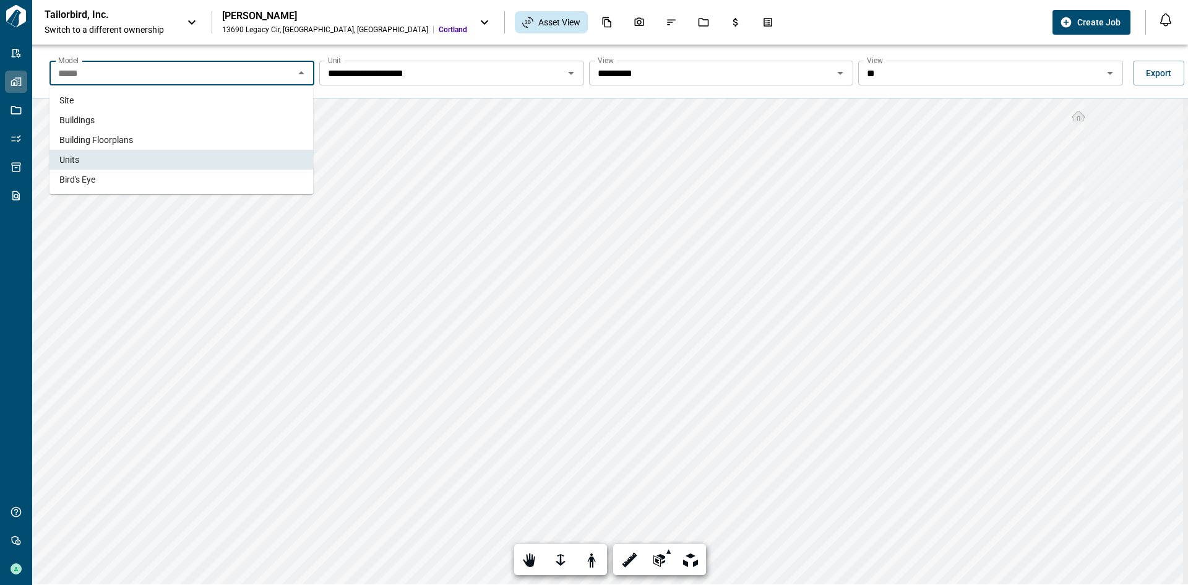 Image resolution: width=1188 pixels, height=585 pixels. What do you see at coordinates (703, 22) in the screenshot?
I see `div: Jobs` at bounding box center [703, 22].